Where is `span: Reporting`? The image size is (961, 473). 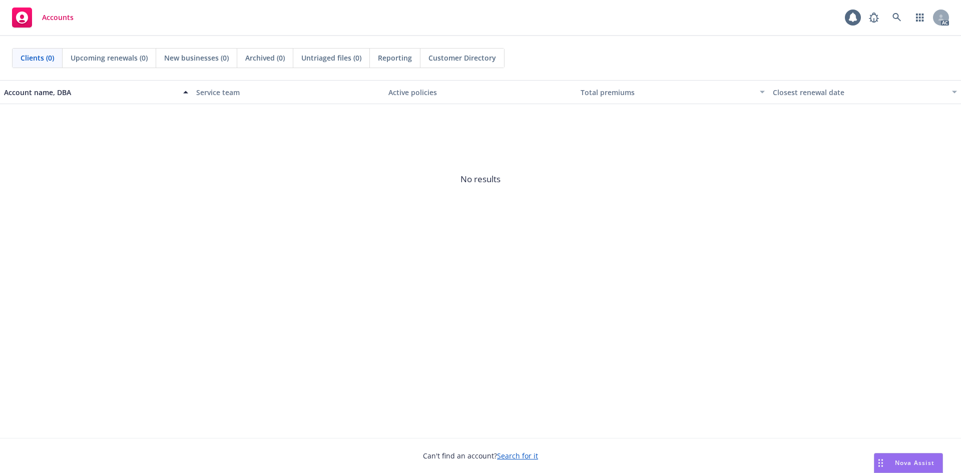 span: Reporting is located at coordinates (395, 58).